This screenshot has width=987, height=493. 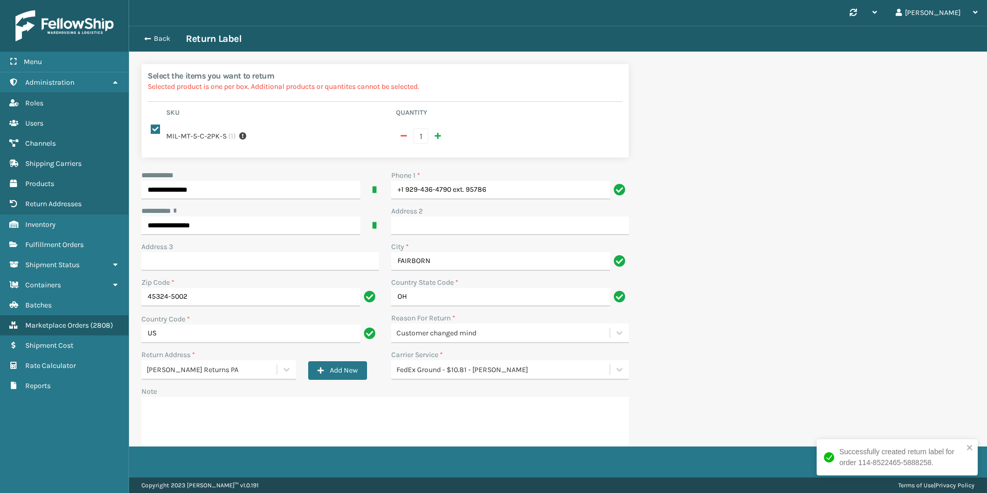 I want to click on span: Reports, so click(x=38, y=385).